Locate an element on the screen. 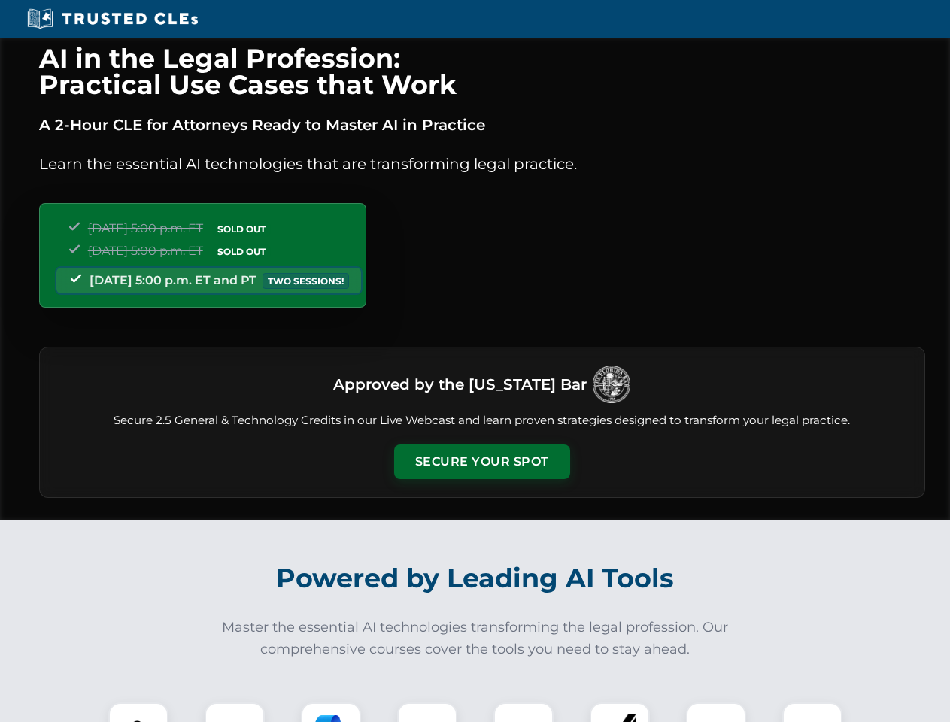 The height and width of the screenshot is (722, 950). p: A 2-Hour CLE for Attorneys Ready to Master AI in Practice is located at coordinates (482, 125).